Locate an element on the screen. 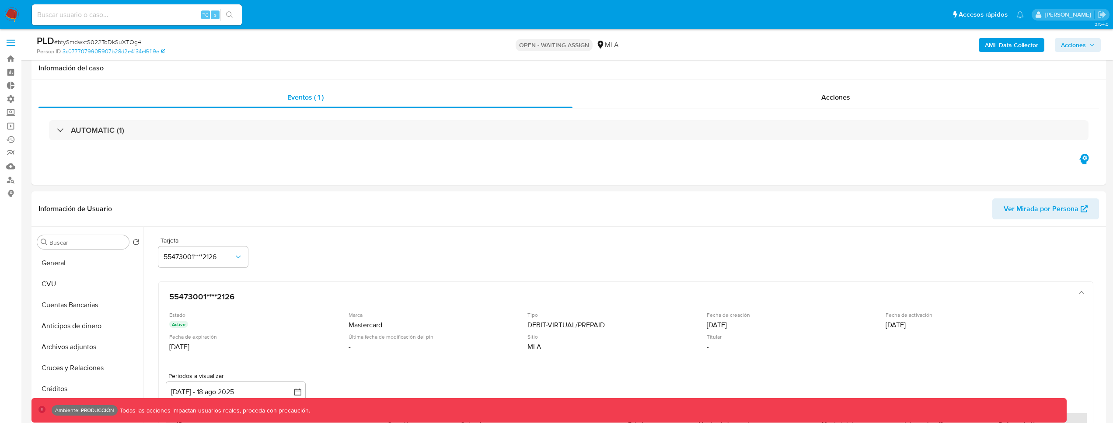 Image resolution: width=1113 pixels, height=423 pixels. p: Ambiente: PRODUCCIÓN is located at coordinates (84, 411).